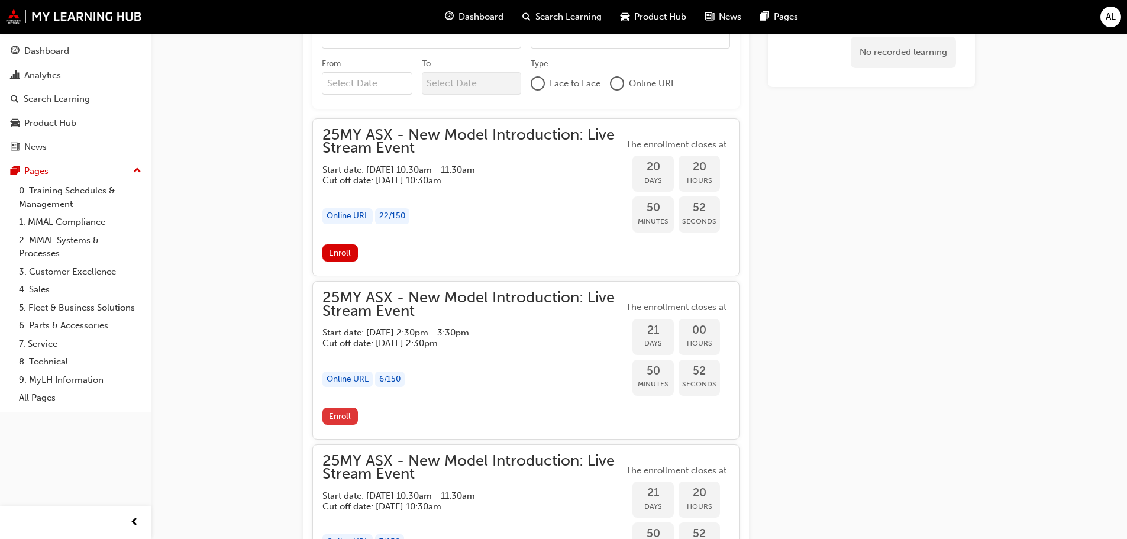 The height and width of the screenshot is (539, 1127). Describe the element at coordinates (367, 83) in the screenshot. I see `input: From` at that location.